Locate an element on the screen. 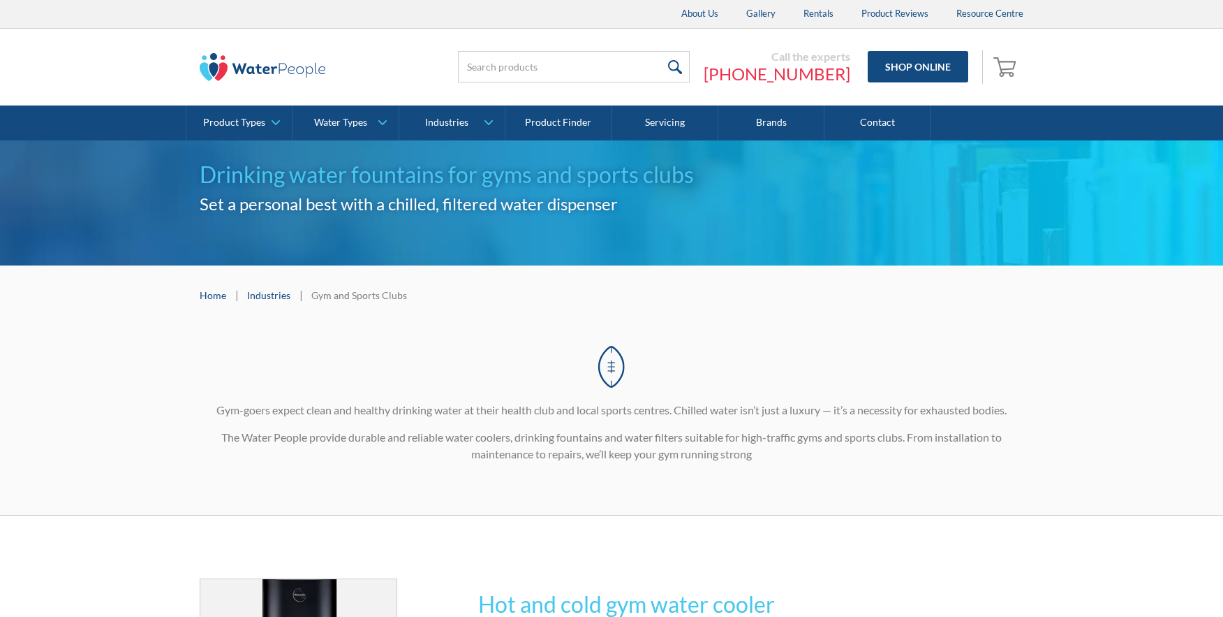  a: Open empty cart is located at coordinates (1007, 67).